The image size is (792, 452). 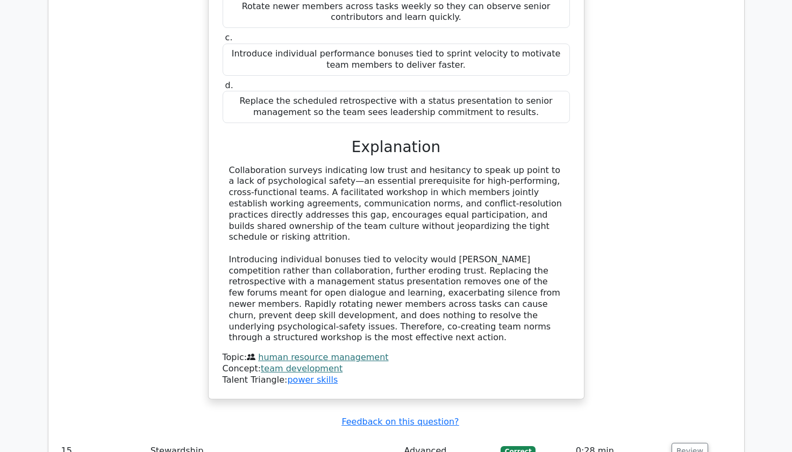 What do you see at coordinates (400, 422) in the screenshot?
I see `a: Feedback on this question?` at bounding box center [400, 422].